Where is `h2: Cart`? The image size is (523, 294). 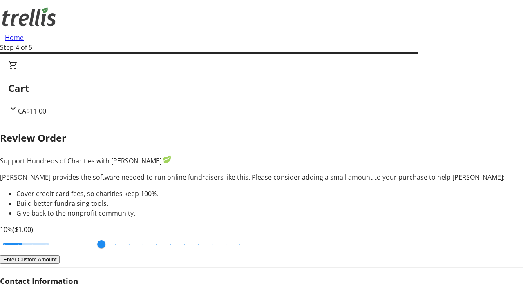
h2: Cart is located at coordinates (262, 88).